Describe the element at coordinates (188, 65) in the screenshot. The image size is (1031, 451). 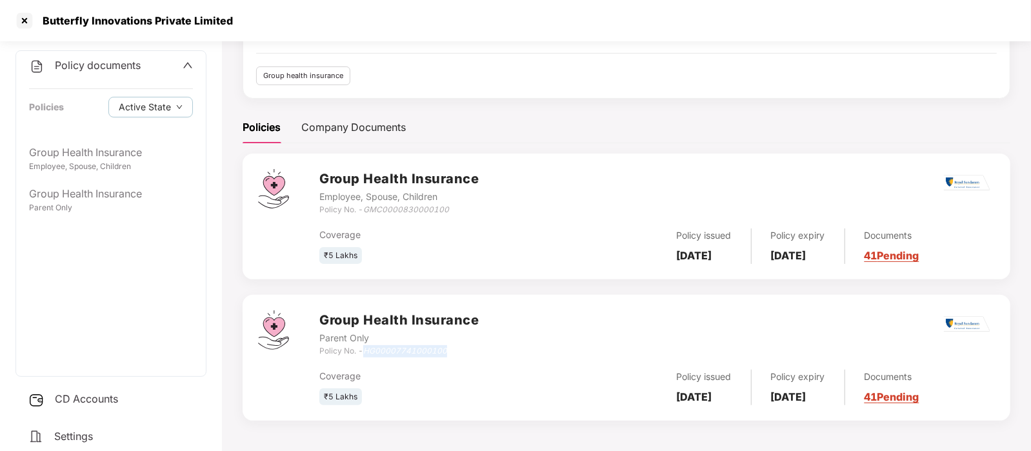
I see `span: up` at that location.